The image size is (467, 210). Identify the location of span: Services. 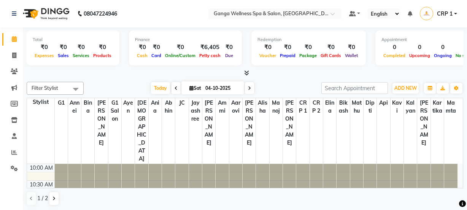
(81, 56).